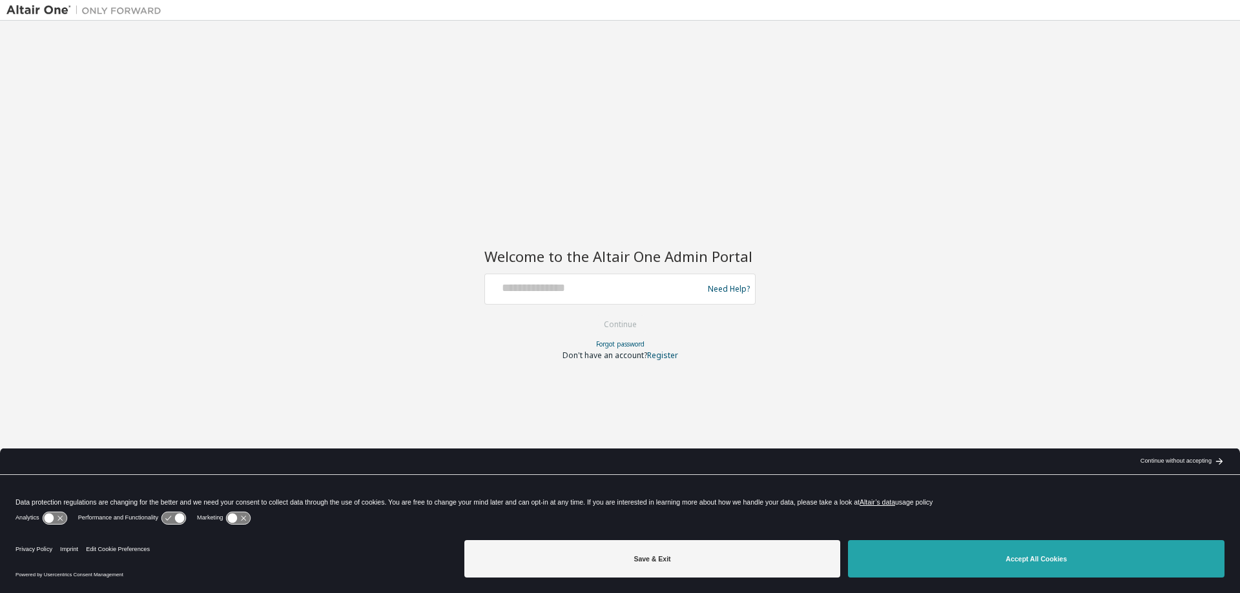 Image resolution: width=1240 pixels, height=593 pixels. Describe the element at coordinates (620, 344) in the screenshot. I see `a: Forgot password` at that location.